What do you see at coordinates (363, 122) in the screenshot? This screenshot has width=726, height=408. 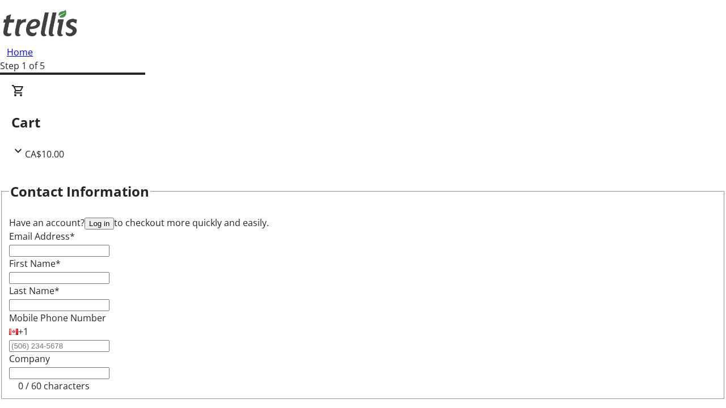 I see `h2: Cart` at bounding box center [363, 122].